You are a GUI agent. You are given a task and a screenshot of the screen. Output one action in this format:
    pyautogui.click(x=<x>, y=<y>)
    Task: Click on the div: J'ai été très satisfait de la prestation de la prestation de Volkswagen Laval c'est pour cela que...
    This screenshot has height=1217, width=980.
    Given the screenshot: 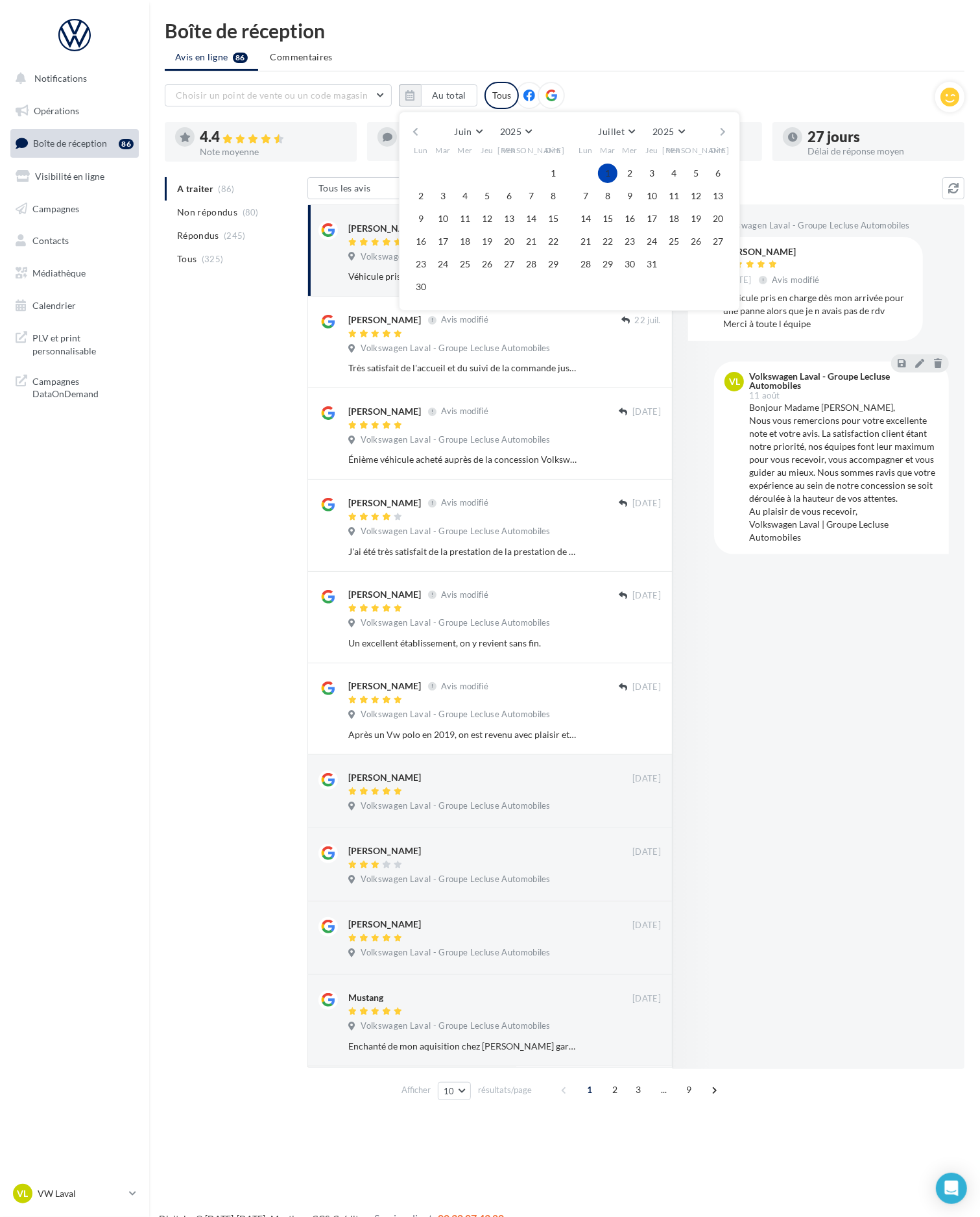 What is the action you would take?
    pyautogui.click(x=463, y=551)
    